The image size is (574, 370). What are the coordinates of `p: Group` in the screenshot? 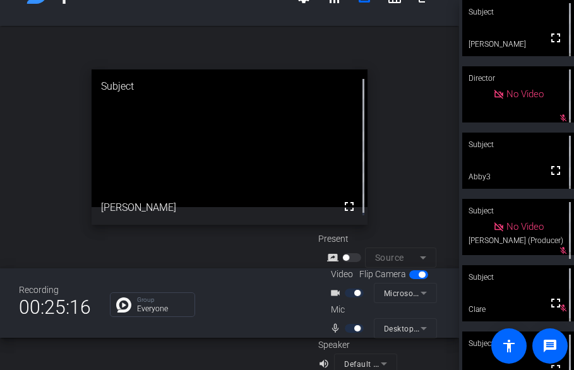 It's located at (162, 300).